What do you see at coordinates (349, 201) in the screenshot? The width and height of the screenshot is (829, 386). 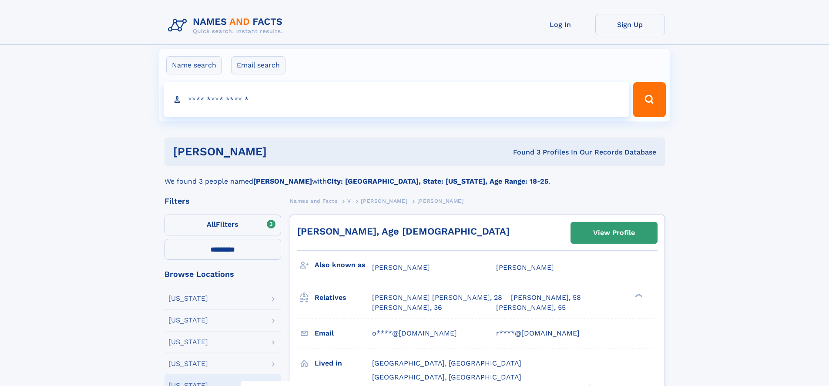 I see `a: V` at bounding box center [349, 201].